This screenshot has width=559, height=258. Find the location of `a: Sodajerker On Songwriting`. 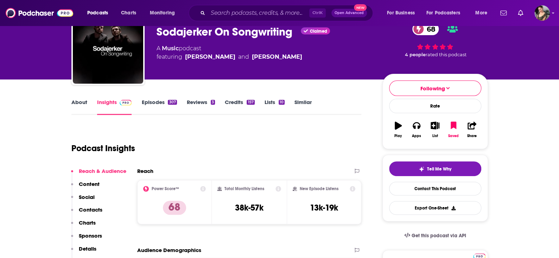

a: Sodajerker On Songwriting is located at coordinates (108, 49).